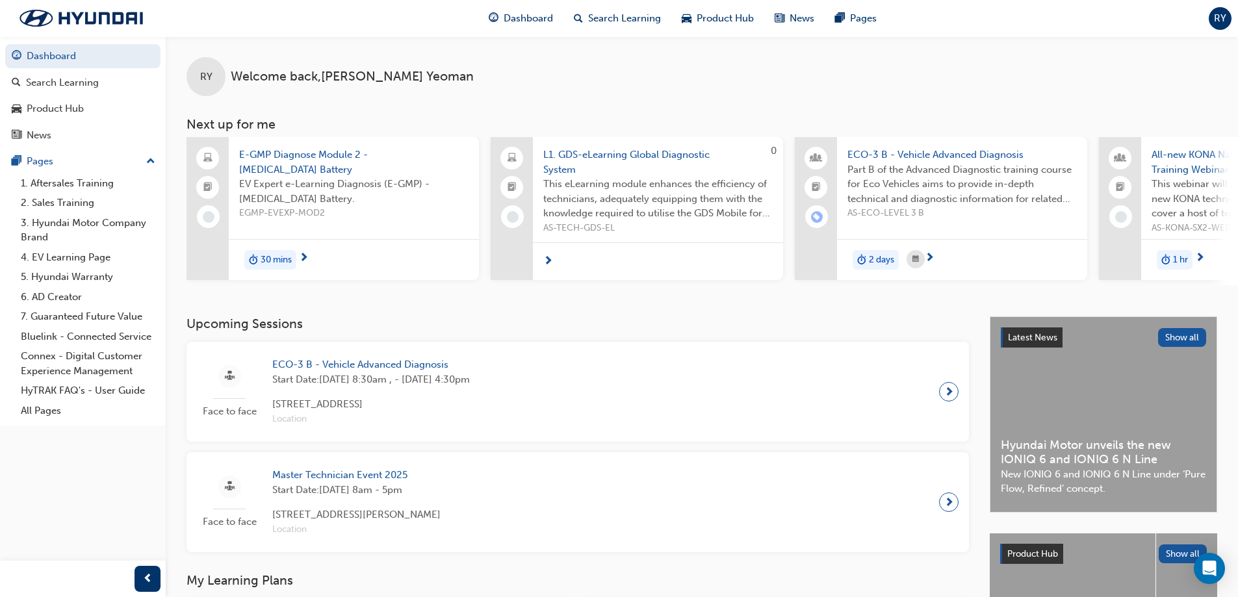  I want to click on a: HyTRAK FAQ's - User Guide, so click(88, 391).